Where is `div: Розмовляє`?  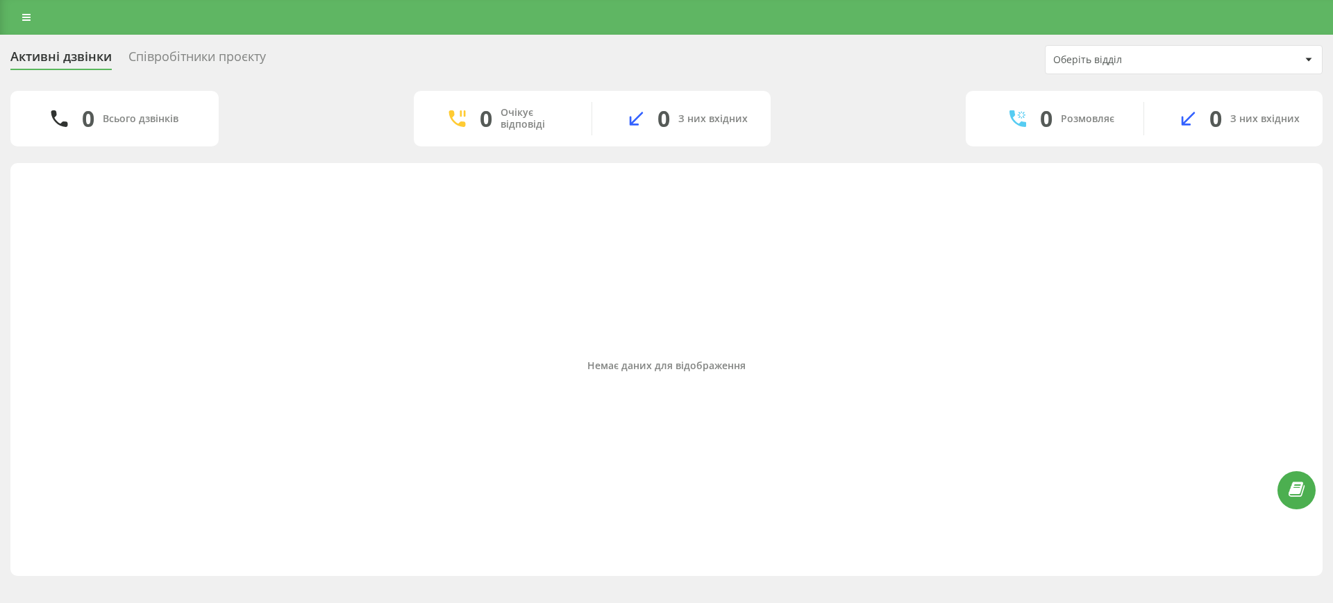
div: Розмовляє is located at coordinates (1087, 119).